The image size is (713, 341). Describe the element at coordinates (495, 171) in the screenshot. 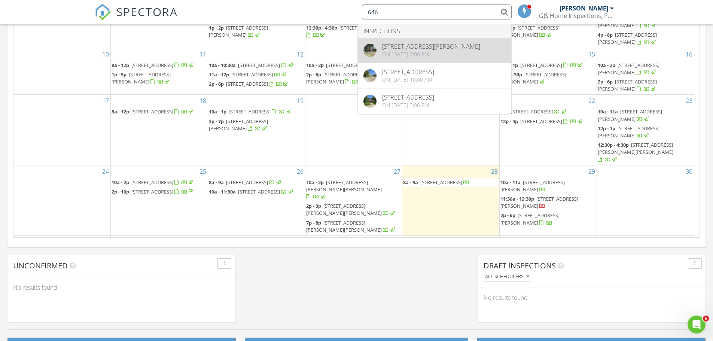

I see `a: Go to August 28, 2025` at that location.